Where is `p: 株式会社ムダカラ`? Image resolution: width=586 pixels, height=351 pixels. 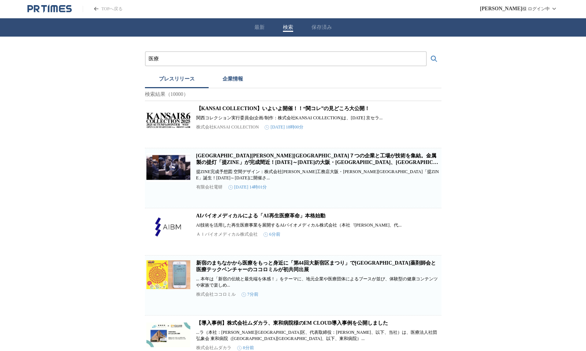 p: 株式会社ムダカラ is located at coordinates (214, 348).